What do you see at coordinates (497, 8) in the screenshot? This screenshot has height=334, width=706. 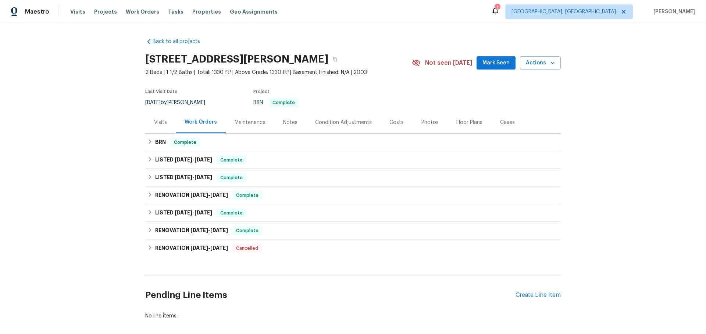 I see `div: 1` at bounding box center [497, 8].